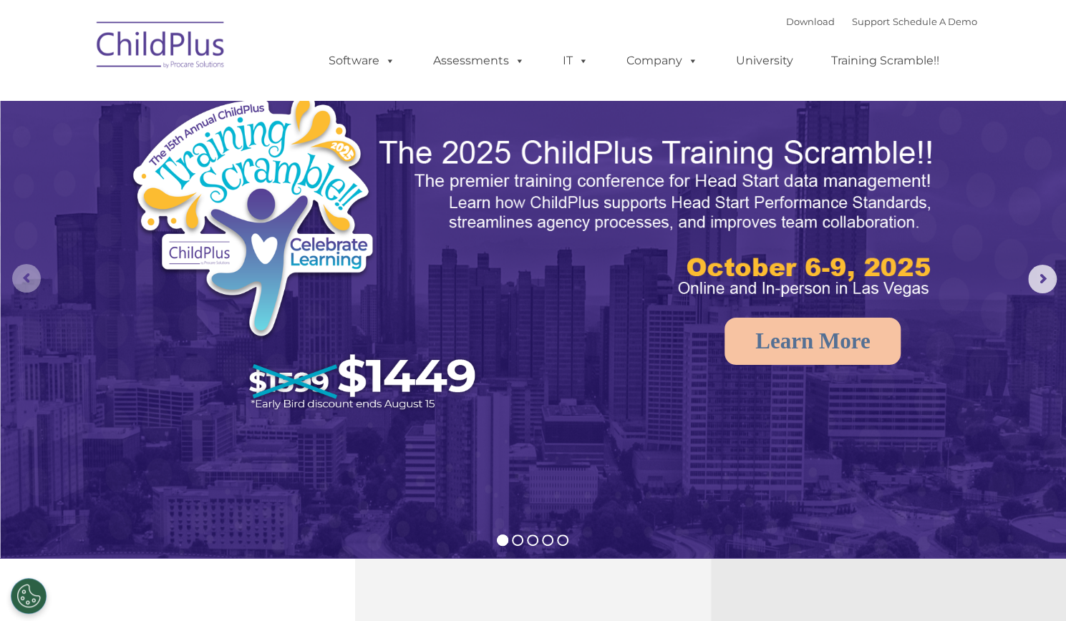 The image size is (1066, 621). What do you see at coordinates (229, 158) in the screenshot?
I see `span: Phone number` at bounding box center [229, 158].